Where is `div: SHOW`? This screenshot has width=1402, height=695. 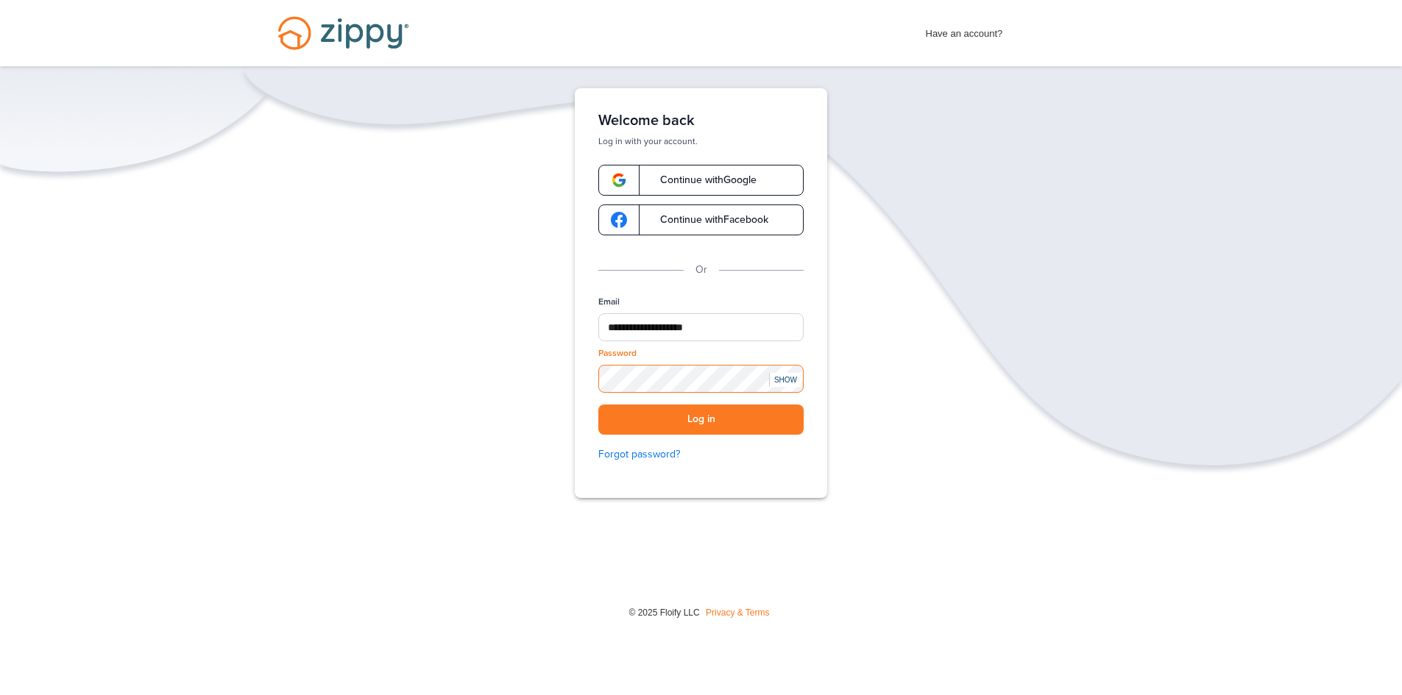 div: SHOW is located at coordinates (785, 380).